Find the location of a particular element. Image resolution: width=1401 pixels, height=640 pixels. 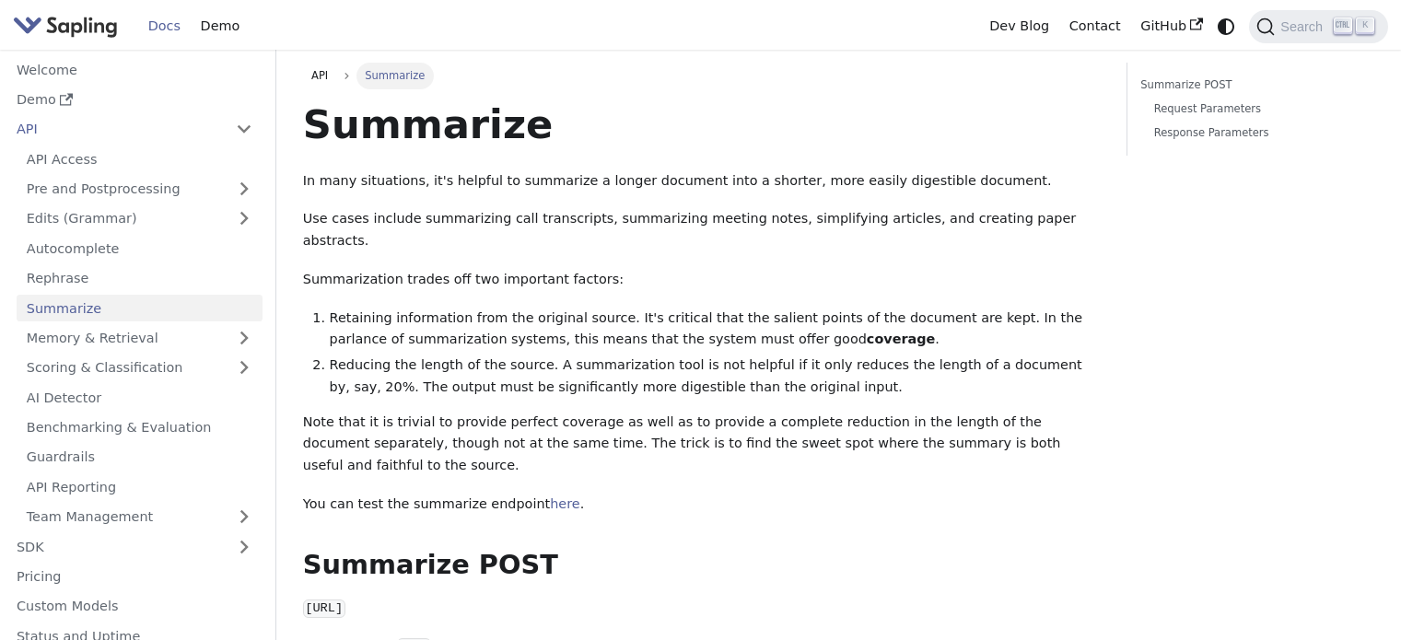

a: Rephrase is located at coordinates (139, 278).